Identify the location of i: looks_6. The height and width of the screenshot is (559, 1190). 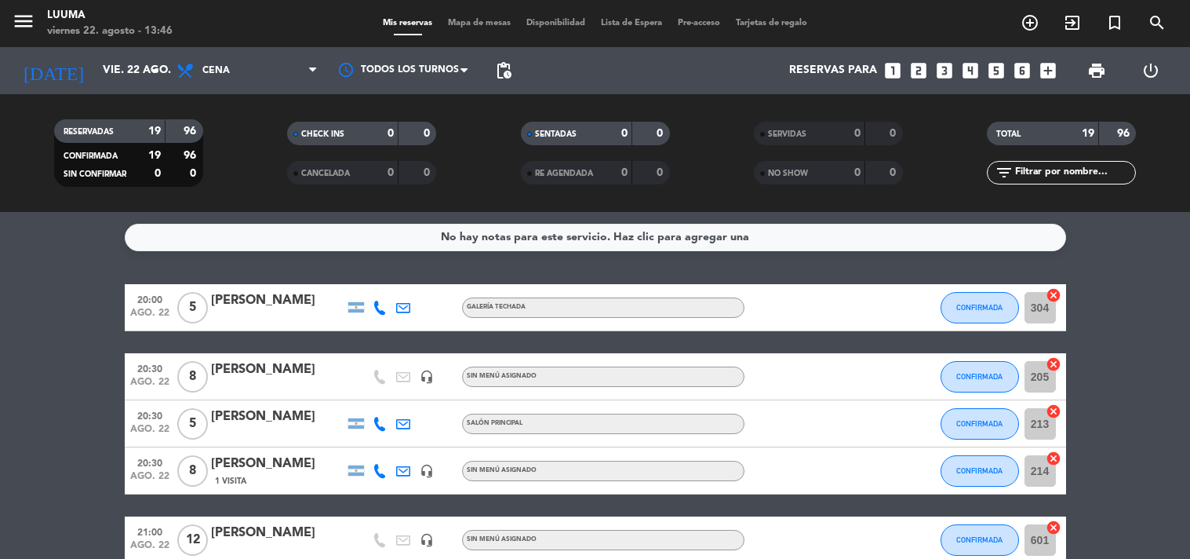
(1022, 71).